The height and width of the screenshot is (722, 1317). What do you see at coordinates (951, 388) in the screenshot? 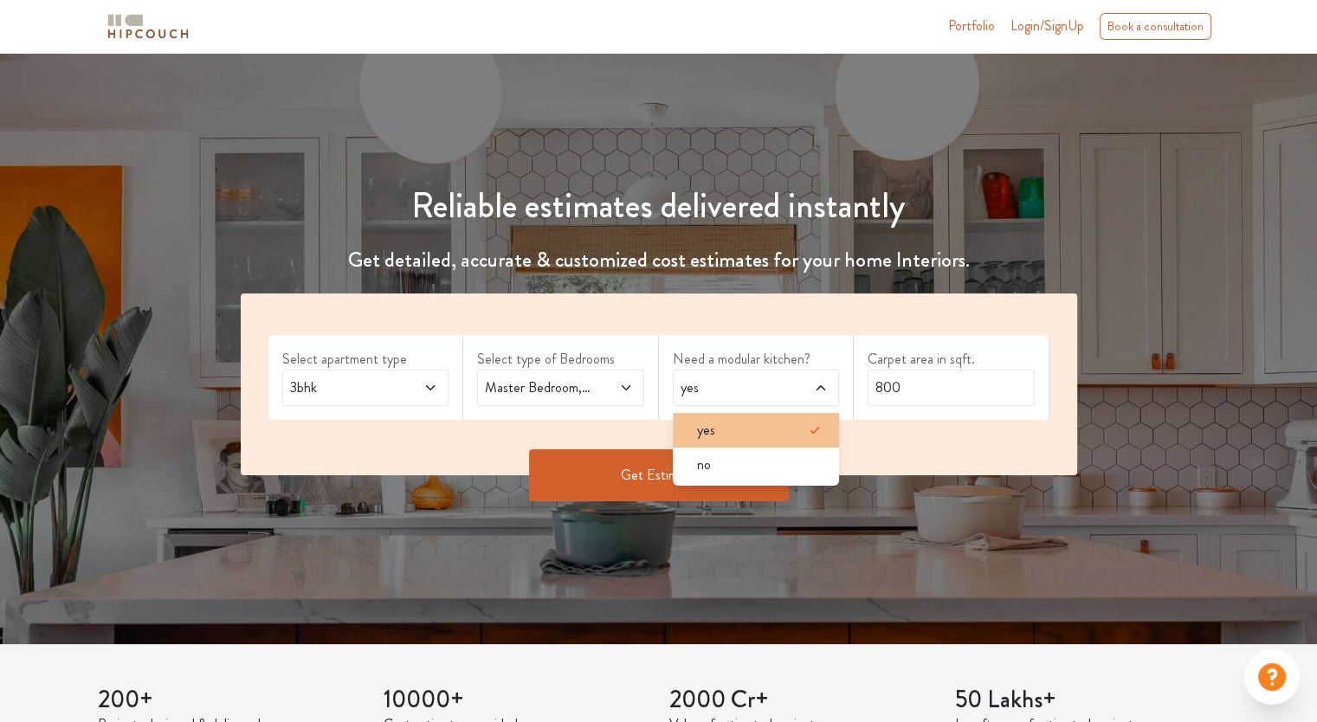
I see `input: Enter area sqft` at bounding box center [951, 388].